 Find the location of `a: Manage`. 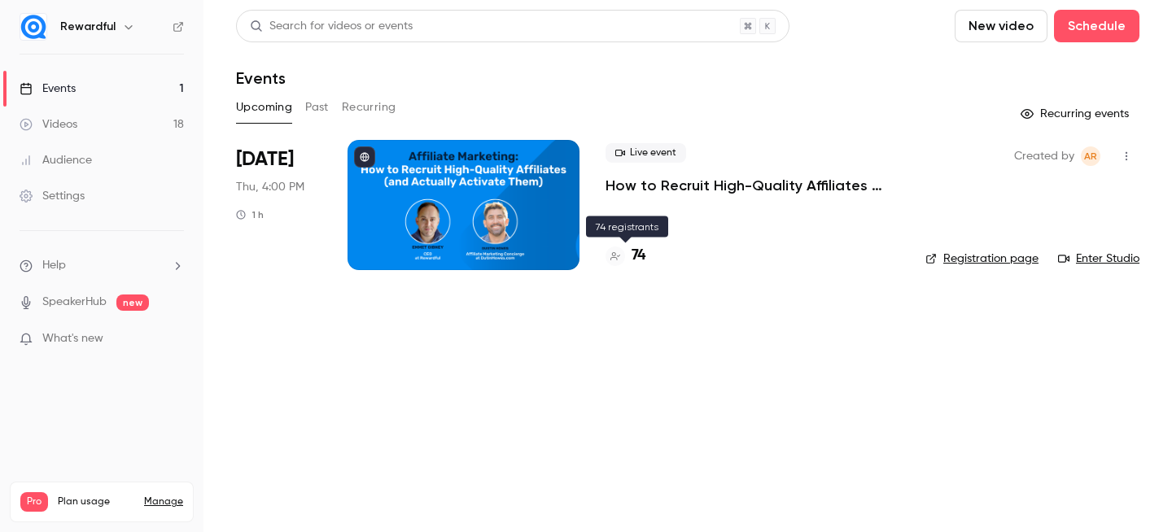

a: Manage is located at coordinates (164, 502).